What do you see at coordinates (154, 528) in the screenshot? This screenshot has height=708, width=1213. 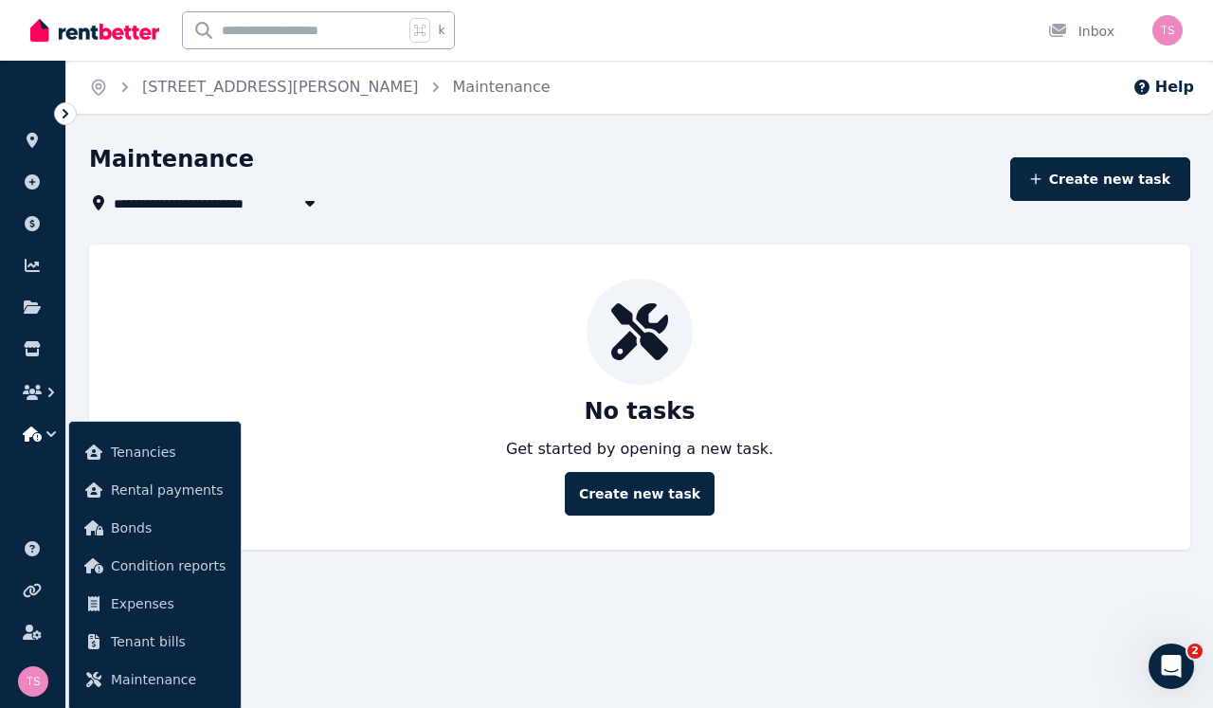 I see `a: Bonds` at bounding box center [154, 528].